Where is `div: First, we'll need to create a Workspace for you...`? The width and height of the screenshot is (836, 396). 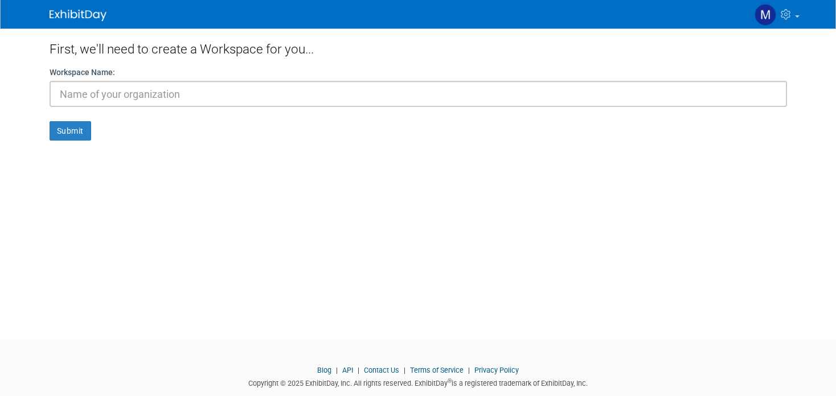 div: First, we'll need to create a Workspace for you... is located at coordinates (418, 47).